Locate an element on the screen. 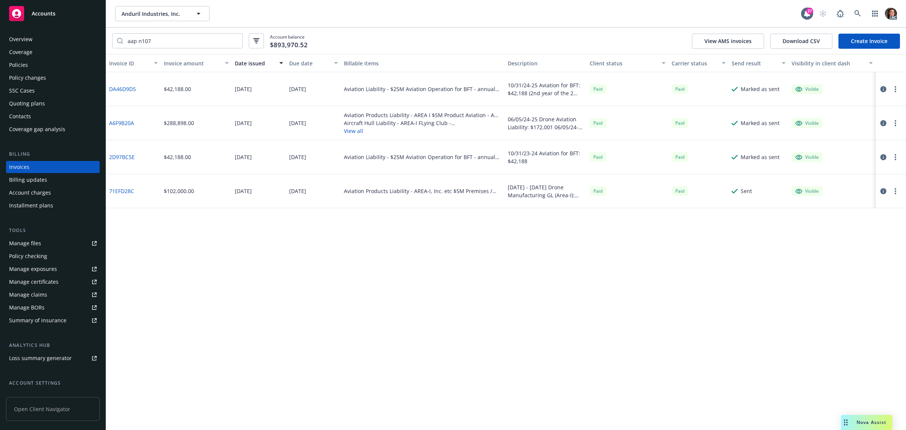  div: Aviation Products Liability - AREA I $5M Product Aviation - AAP N10716494-002 is located at coordinates (423, 115).